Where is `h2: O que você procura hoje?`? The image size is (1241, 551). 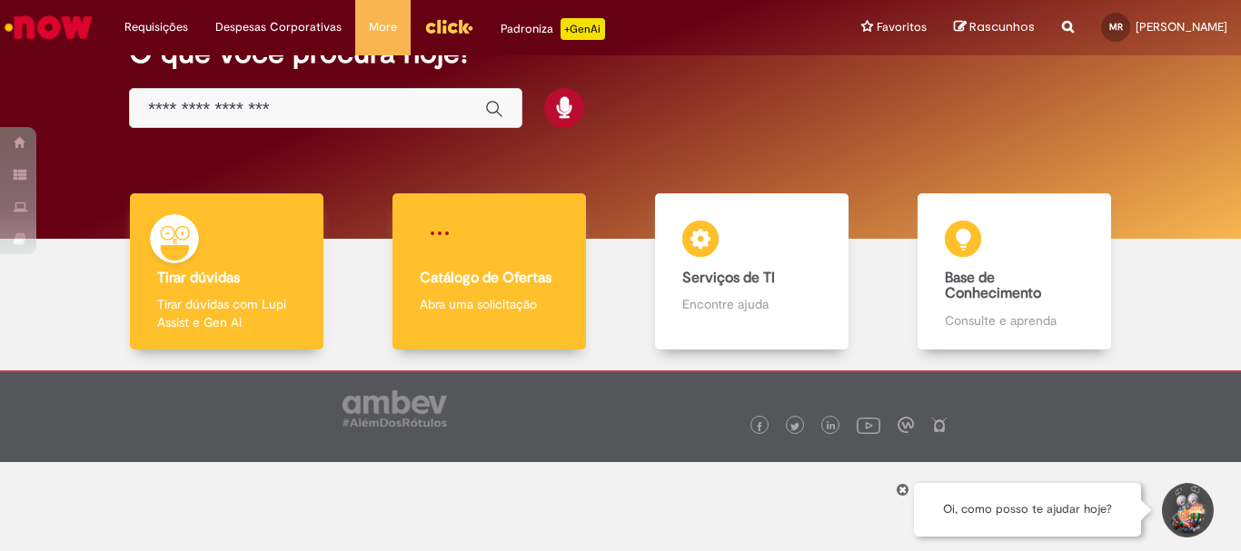 h2: O que você procura hoje? is located at coordinates (621, 53).